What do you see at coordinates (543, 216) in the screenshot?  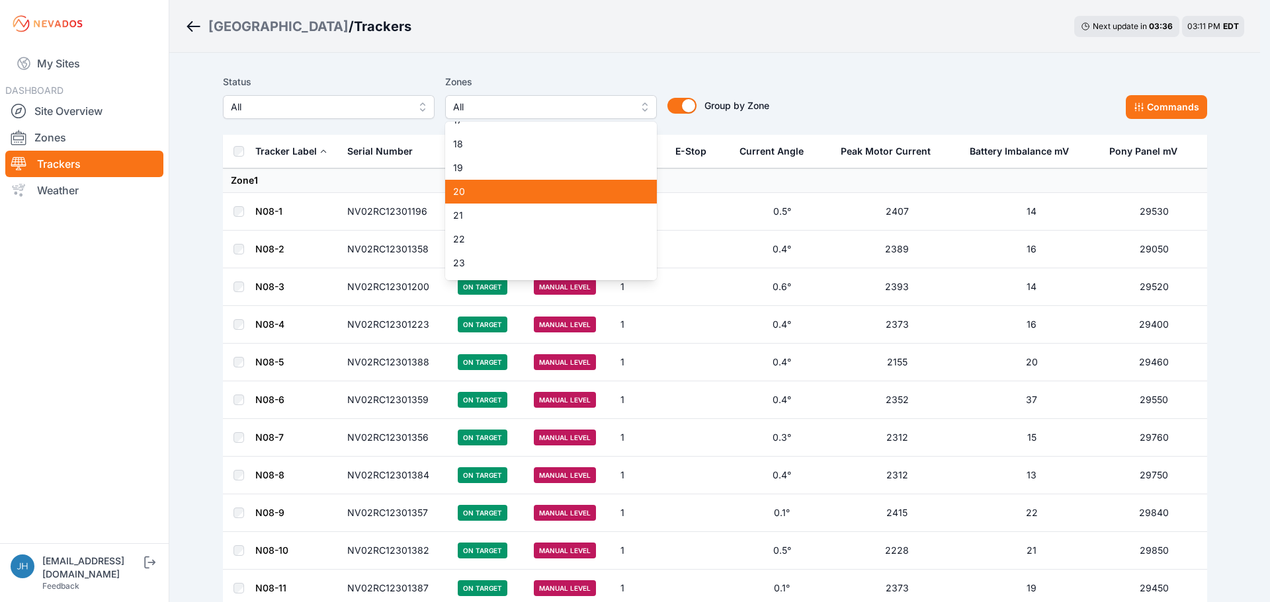 I see `span: 21` at bounding box center [543, 216].